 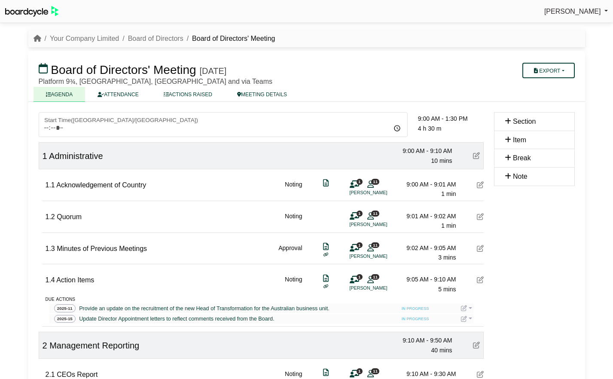 What do you see at coordinates (524, 121) in the screenshot?
I see `span: Section` at bounding box center [524, 121].